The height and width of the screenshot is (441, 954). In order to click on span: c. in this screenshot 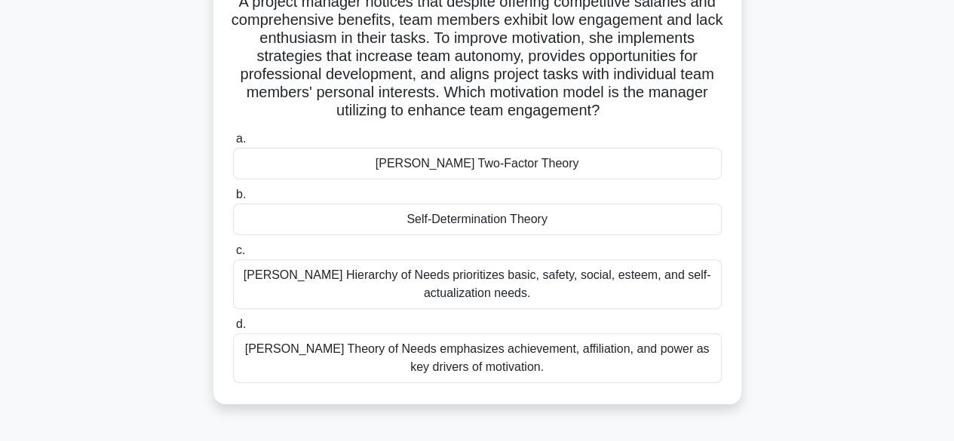, I will do `click(241, 250)`.